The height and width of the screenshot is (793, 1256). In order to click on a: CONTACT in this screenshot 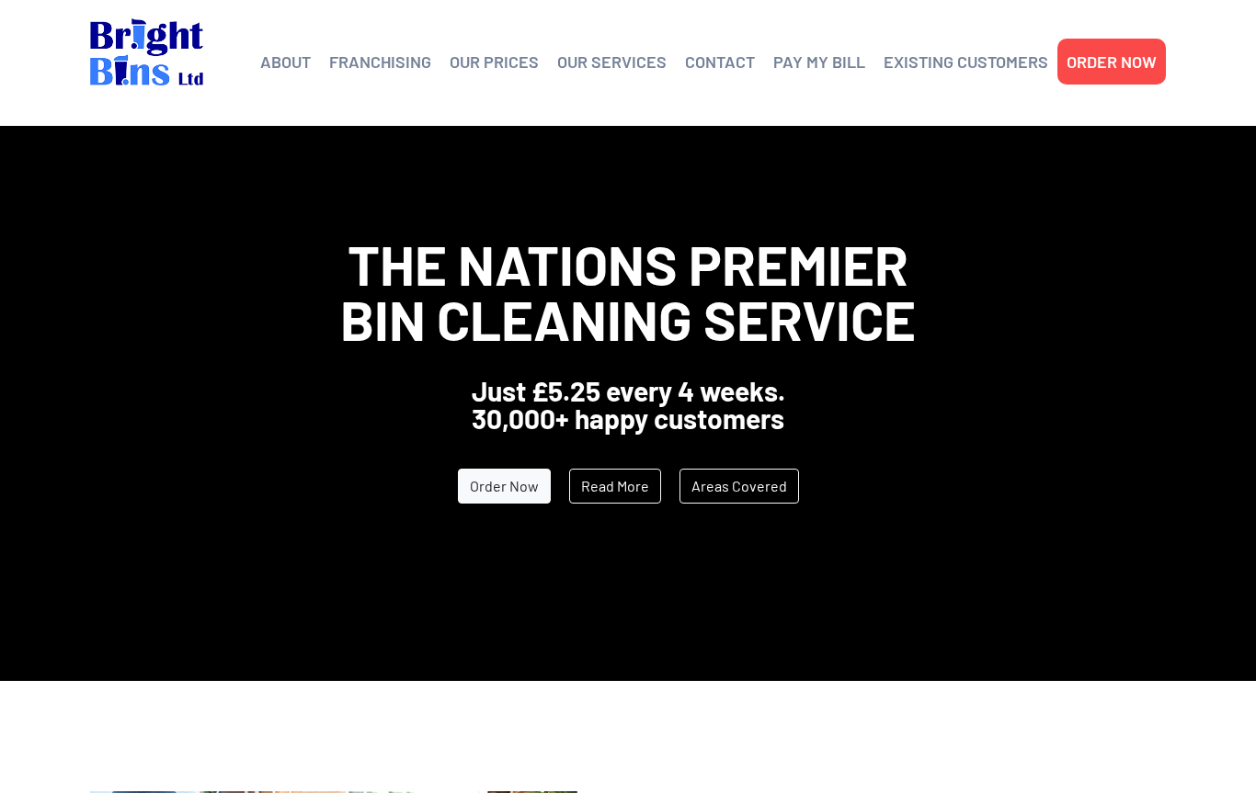, I will do `click(720, 62)`.